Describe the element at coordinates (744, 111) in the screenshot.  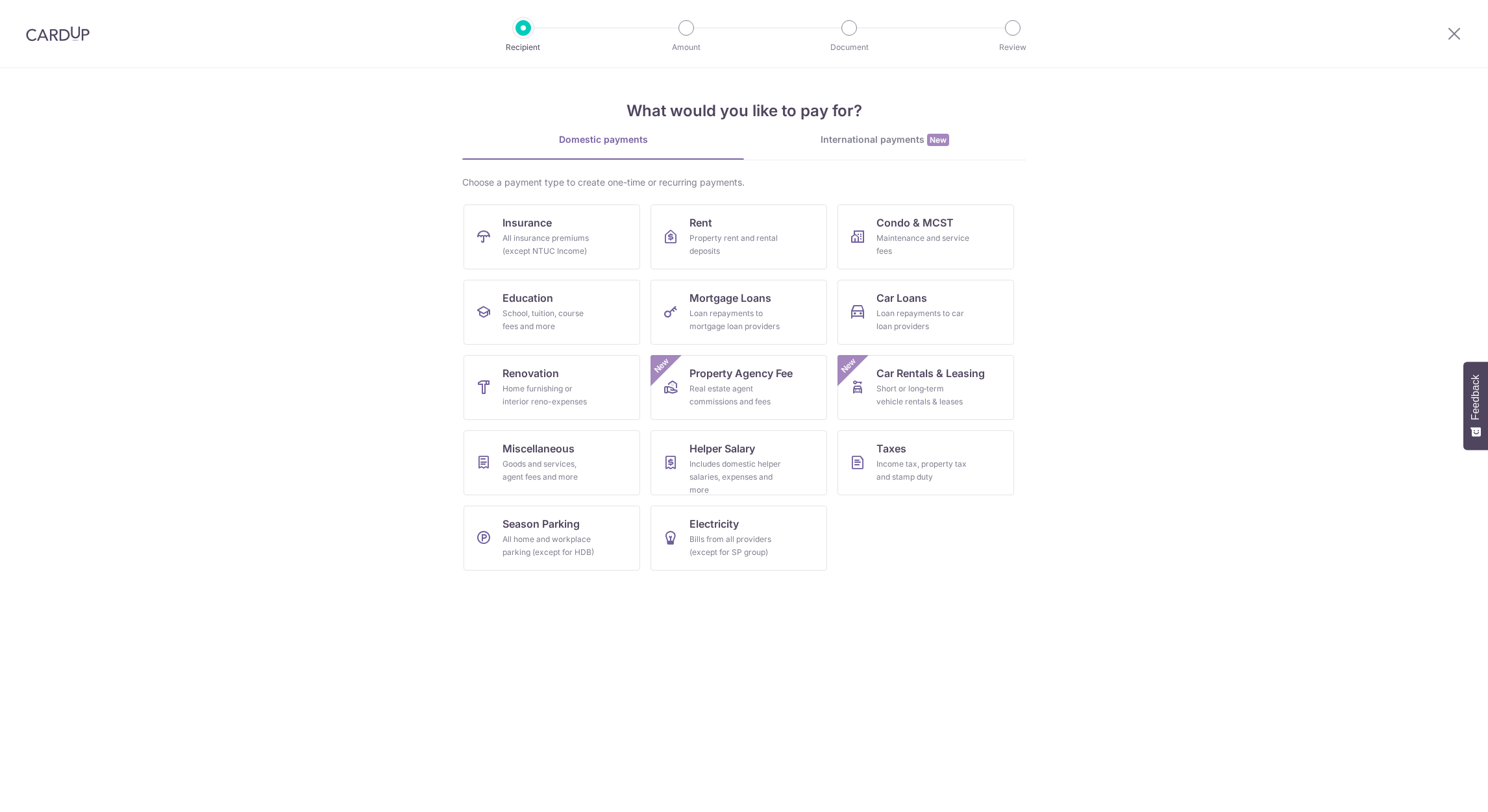
I see `h4: What would you like to pay for?` at that location.